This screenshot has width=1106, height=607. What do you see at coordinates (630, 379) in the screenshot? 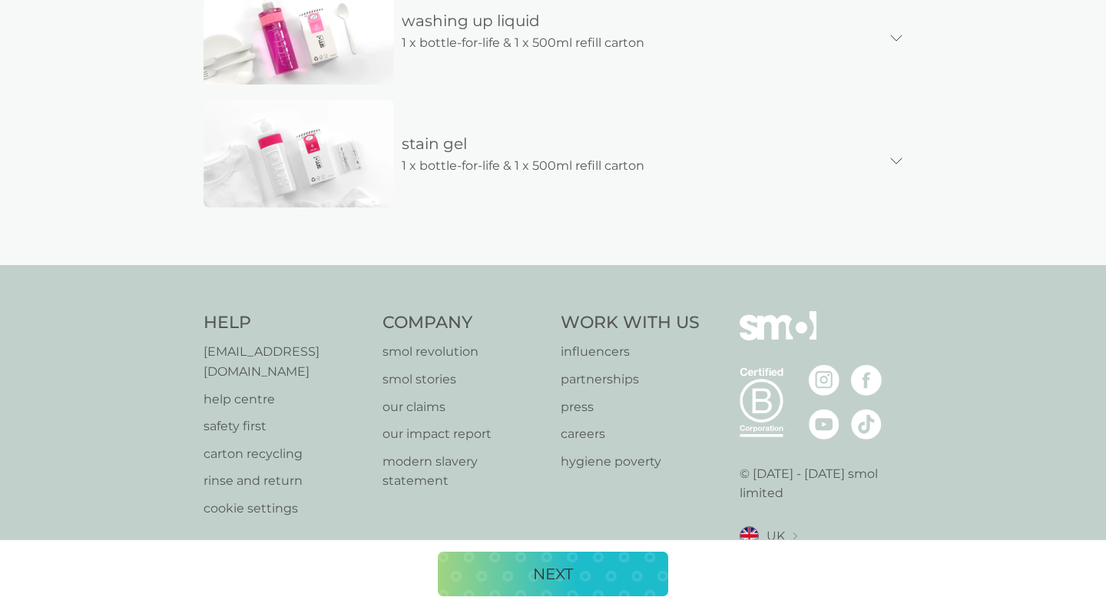
I see `a: partnerships` at bounding box center [630, 379].